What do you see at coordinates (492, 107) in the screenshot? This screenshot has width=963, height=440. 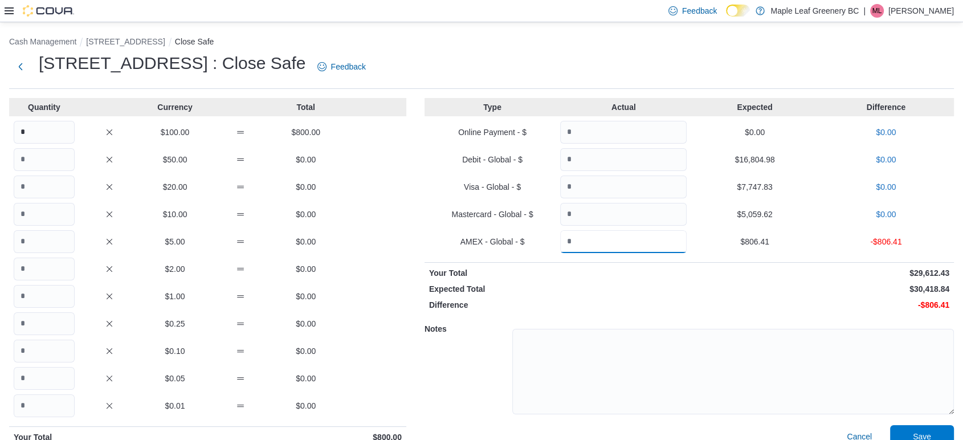 I see `p: Type` at bounding box center [492, 107].